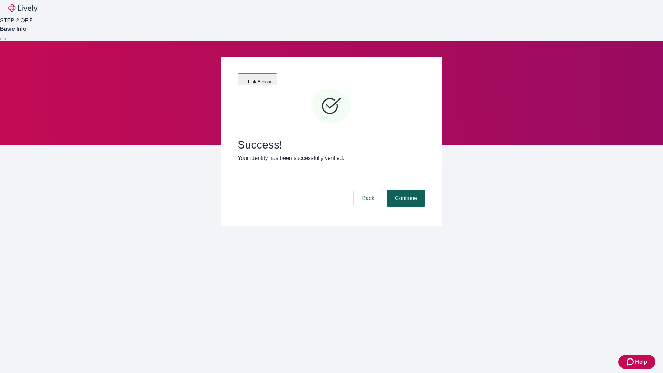 The image size is (663, 373). Describe the element at coordinates (332, 145) in the screenshot. I see `span: Success!` at that location.